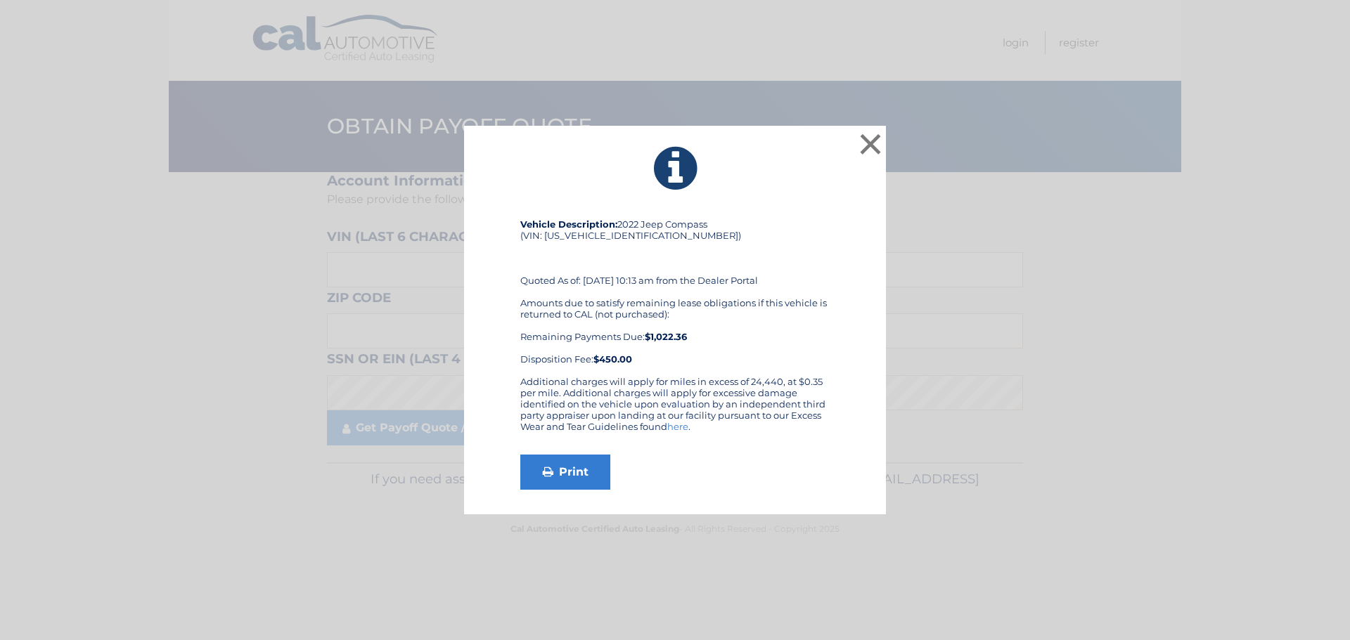 This screenshot has height=640, width=1350. I want to click on div: Additional charges will apply for miles in excess of 24,440, at $0.35 per mile. Additional charge..., so click(675, 410).